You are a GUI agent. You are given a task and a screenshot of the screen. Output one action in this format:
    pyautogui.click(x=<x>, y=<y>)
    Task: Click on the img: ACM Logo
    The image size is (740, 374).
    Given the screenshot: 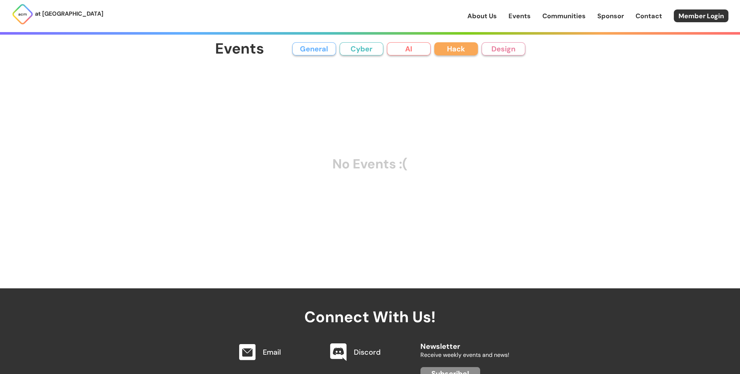 What is the action you would take?
    pyautogui.click(x=23, y=14)
    